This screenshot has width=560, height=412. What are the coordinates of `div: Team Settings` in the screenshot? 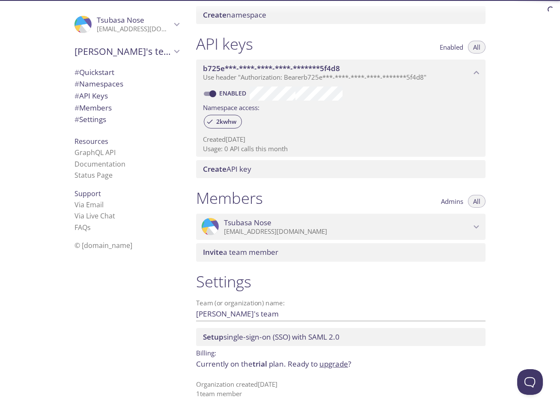 It's located at (127, 119).